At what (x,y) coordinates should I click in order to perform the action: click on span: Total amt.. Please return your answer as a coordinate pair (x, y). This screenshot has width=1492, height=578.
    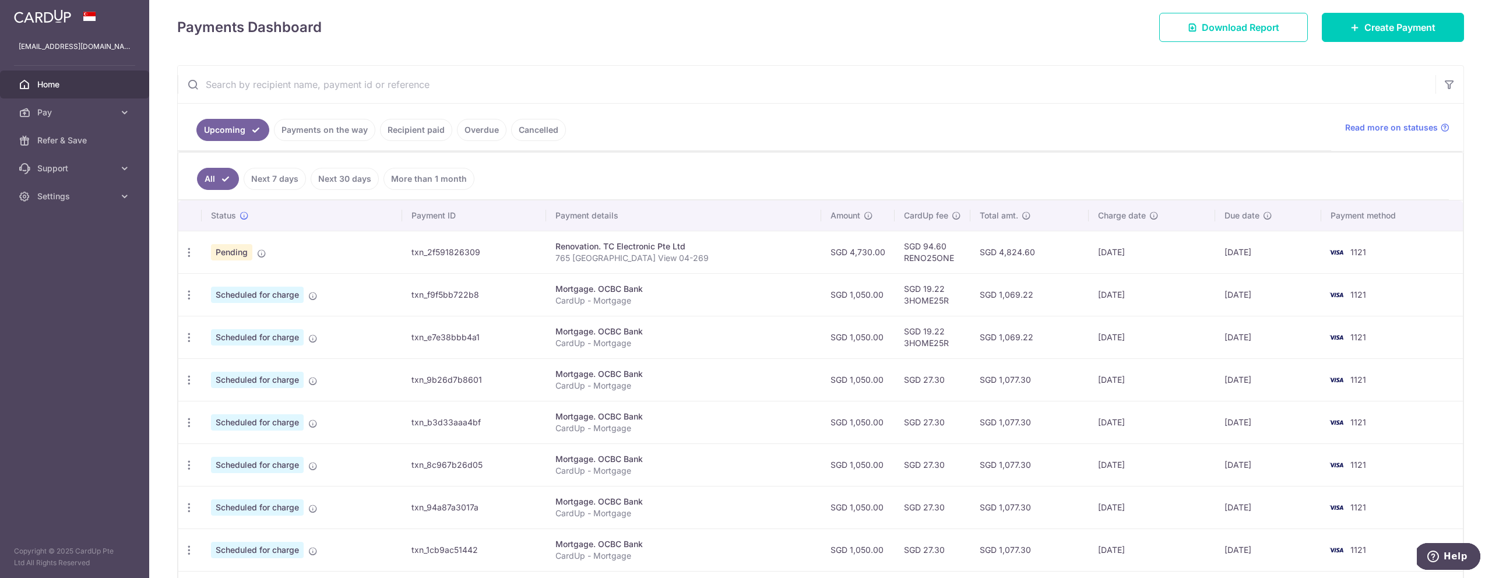
    Looking at the image, I should click on (999, 216).